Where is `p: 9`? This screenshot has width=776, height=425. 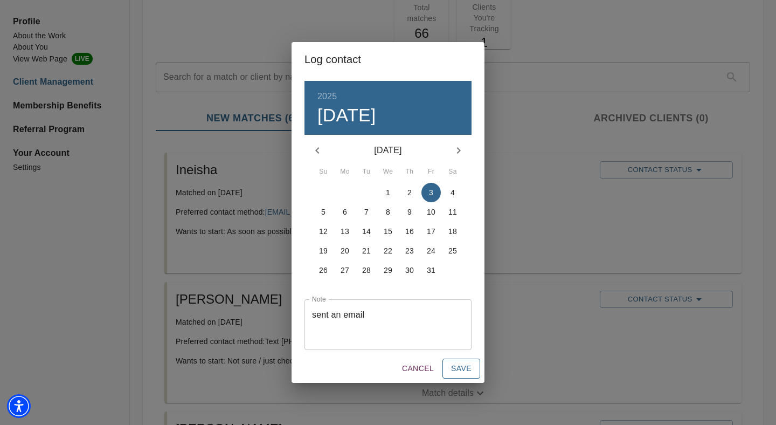
p: 9 is located at coordinates (410, 212).